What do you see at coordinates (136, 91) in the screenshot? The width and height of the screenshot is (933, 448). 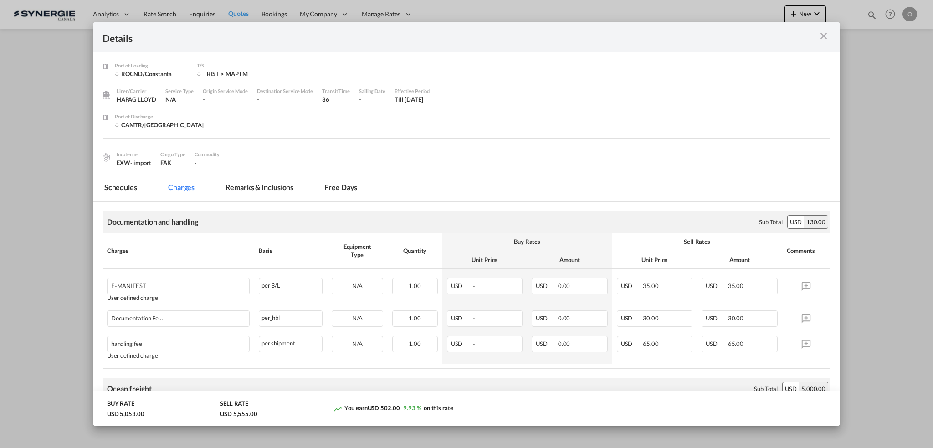 I see `div: Liner/Carrier` at bounding box center [136, 91].